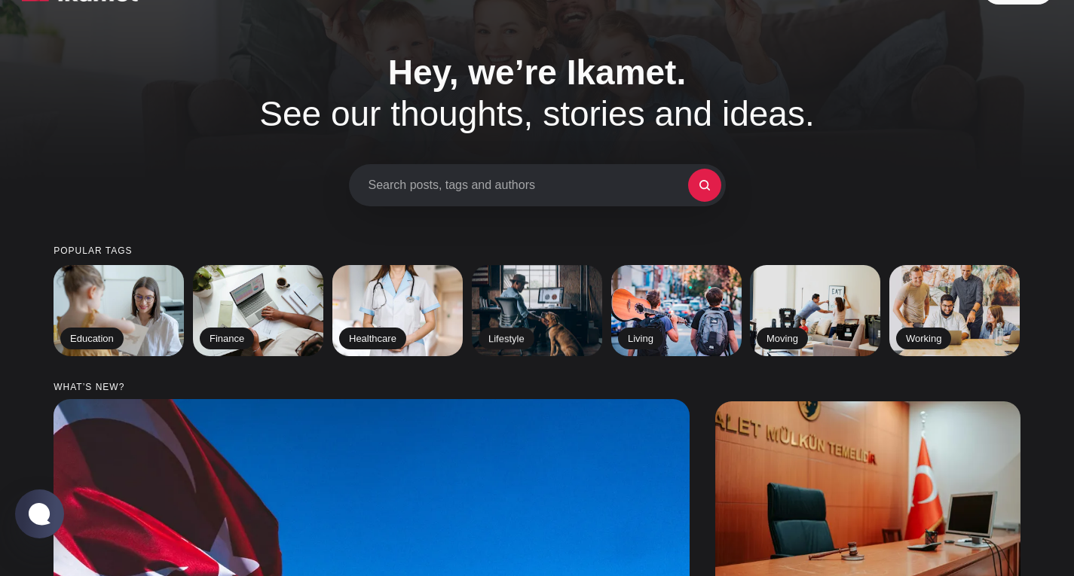 The width and height of the screenshot is (1074, 576). Describe the element at coordinates (536, 387) in the screenshot. I see `small: What’s new?` at that location.